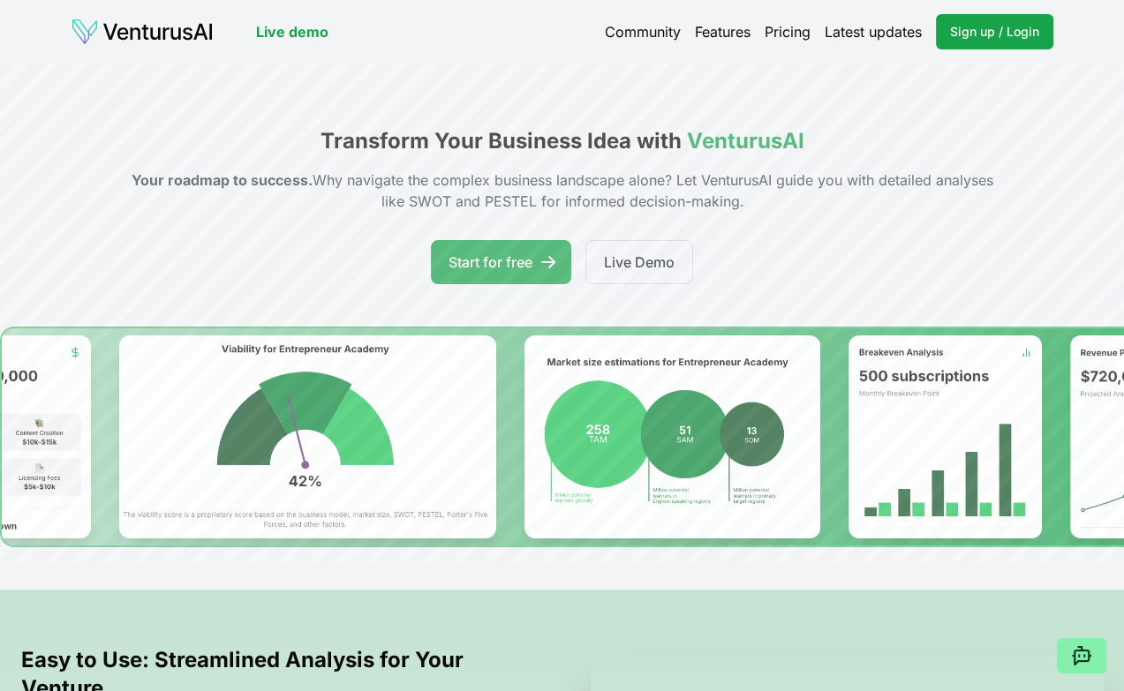  Describe the element at coordinates (994, 32) in the screenshot. I see `a: Sign up / Login` at that location.